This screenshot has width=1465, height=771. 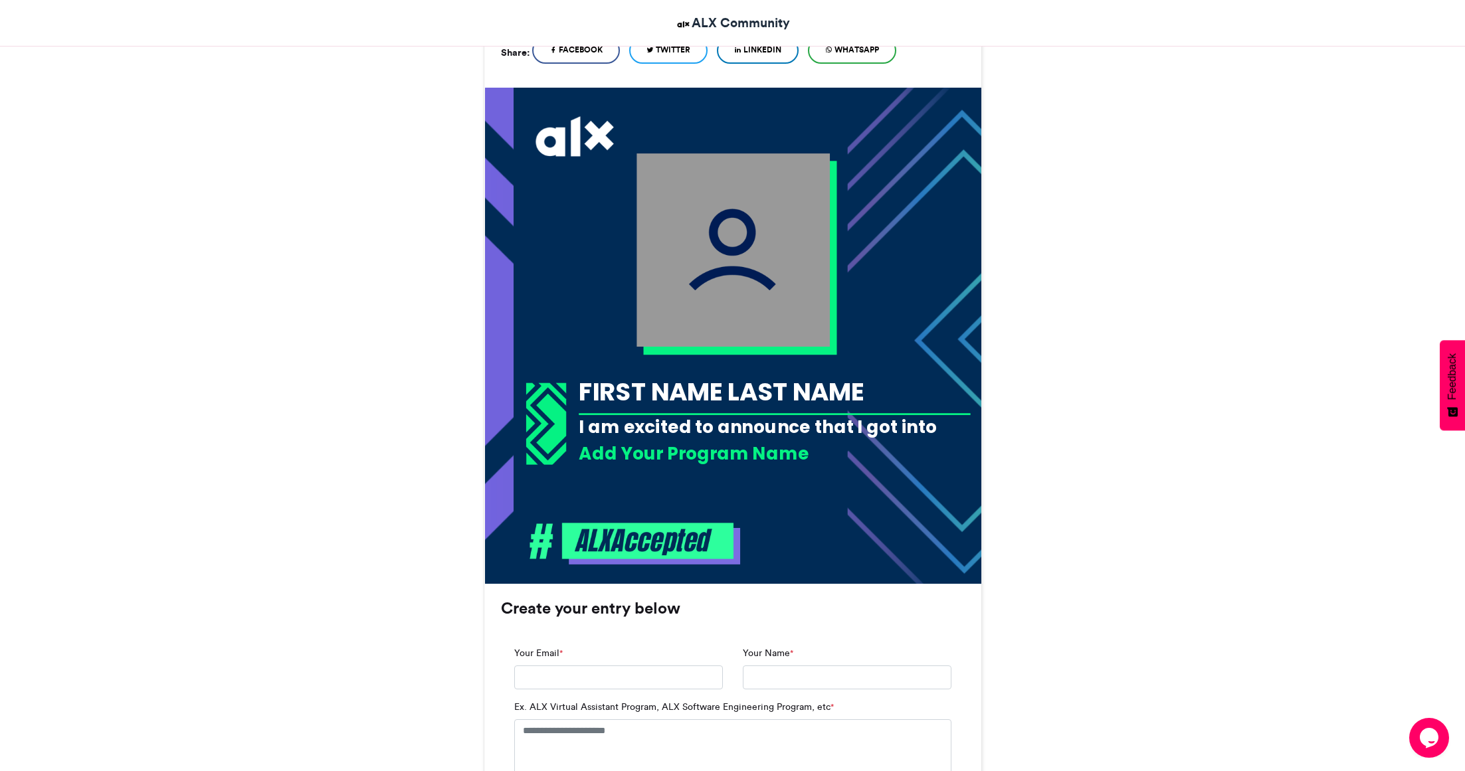 I want to click on div: Add Your Program Name, so click(x=774, y=454).